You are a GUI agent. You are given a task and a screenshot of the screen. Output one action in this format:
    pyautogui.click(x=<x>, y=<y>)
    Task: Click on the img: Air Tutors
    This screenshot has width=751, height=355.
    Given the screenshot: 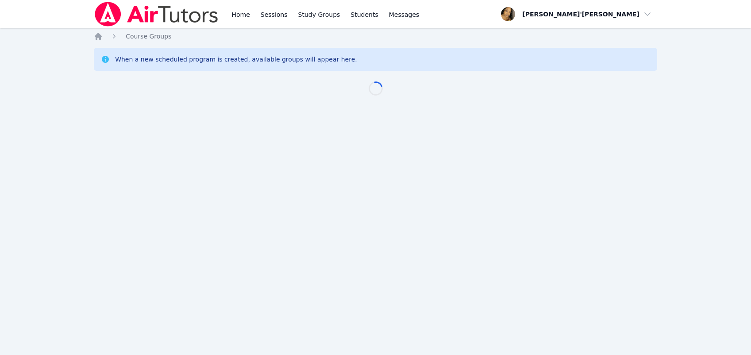 What is the action you would take?
    pyautogui.click(x=156, y=14)
    